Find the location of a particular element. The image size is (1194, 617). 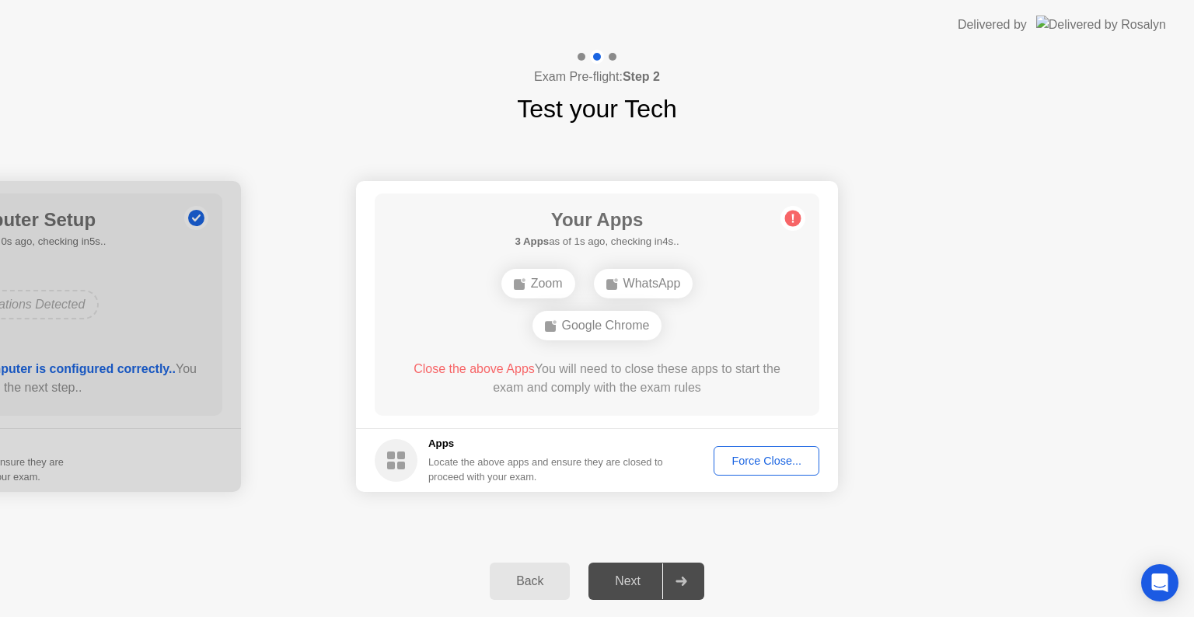

div: Open Intercom Messenger is located at coordinates (1160, 583).